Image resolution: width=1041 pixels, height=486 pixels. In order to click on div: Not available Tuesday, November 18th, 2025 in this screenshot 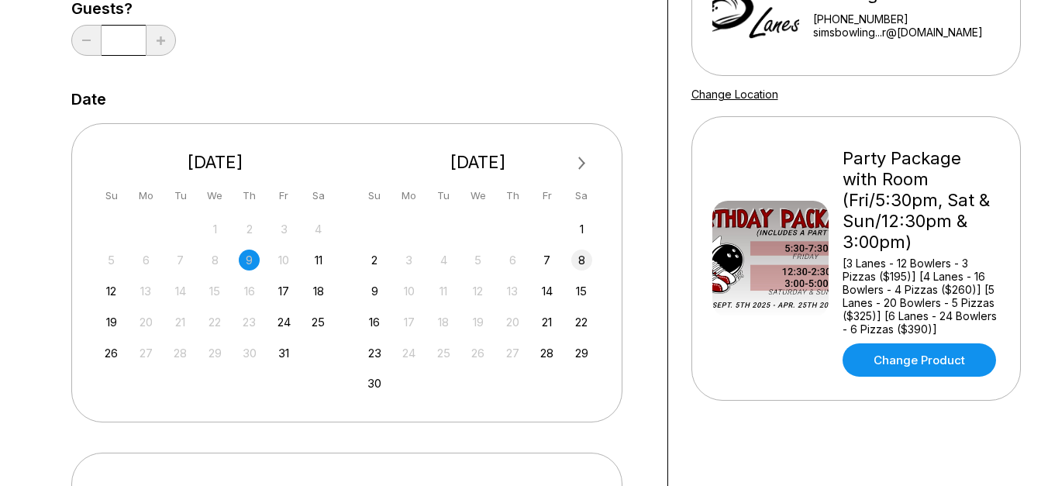, I will do `click(443, 322)`.